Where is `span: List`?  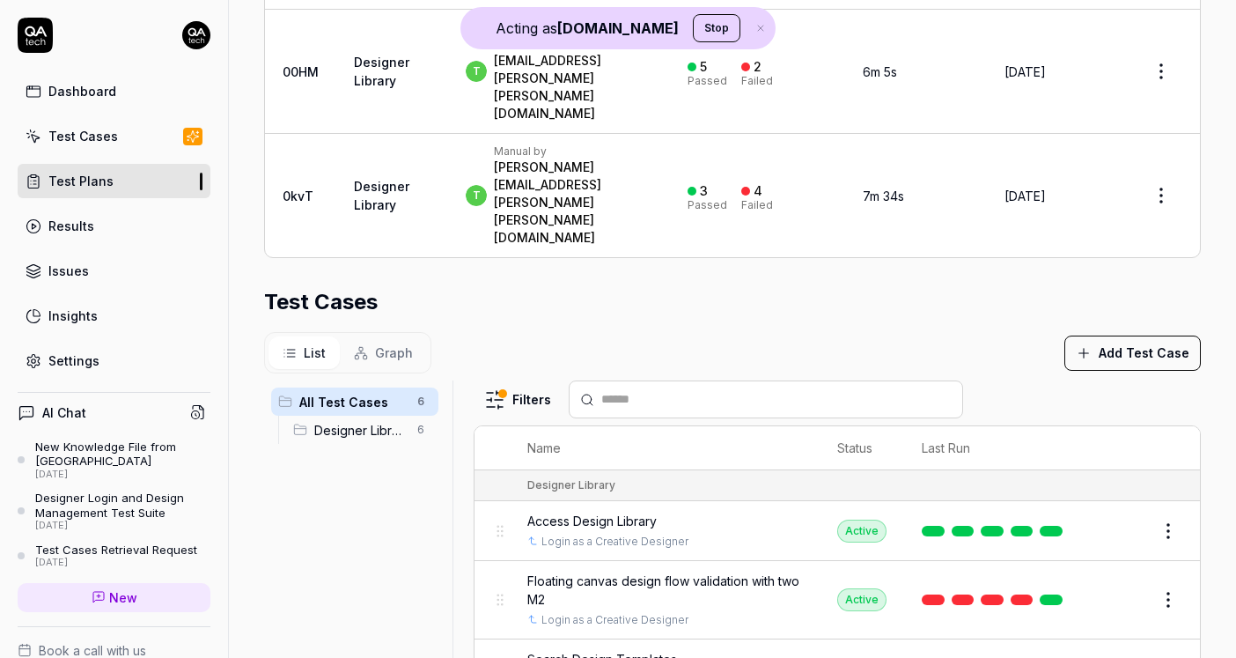 span: List is located at coordinates (314, 352).